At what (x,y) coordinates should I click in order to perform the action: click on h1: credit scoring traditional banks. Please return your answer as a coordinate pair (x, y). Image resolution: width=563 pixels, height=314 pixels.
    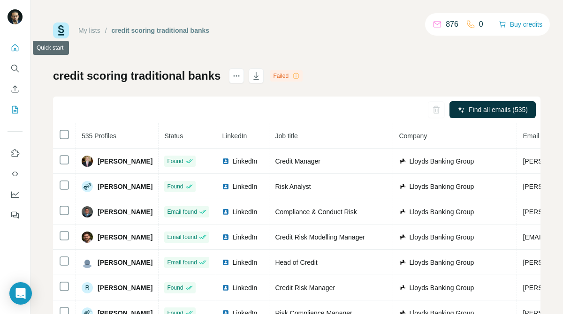
    Looking at the image, I should click on (137, 76).